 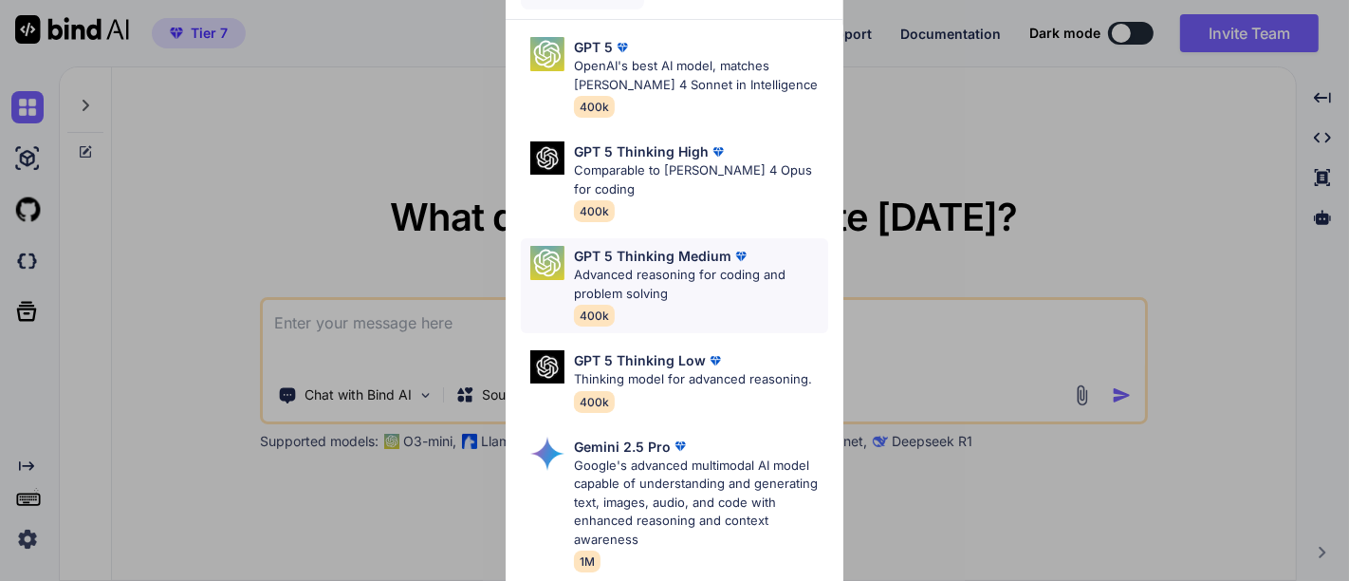 I want to click on p: GPT 5 Thinking High, so click(x=641, y=151).